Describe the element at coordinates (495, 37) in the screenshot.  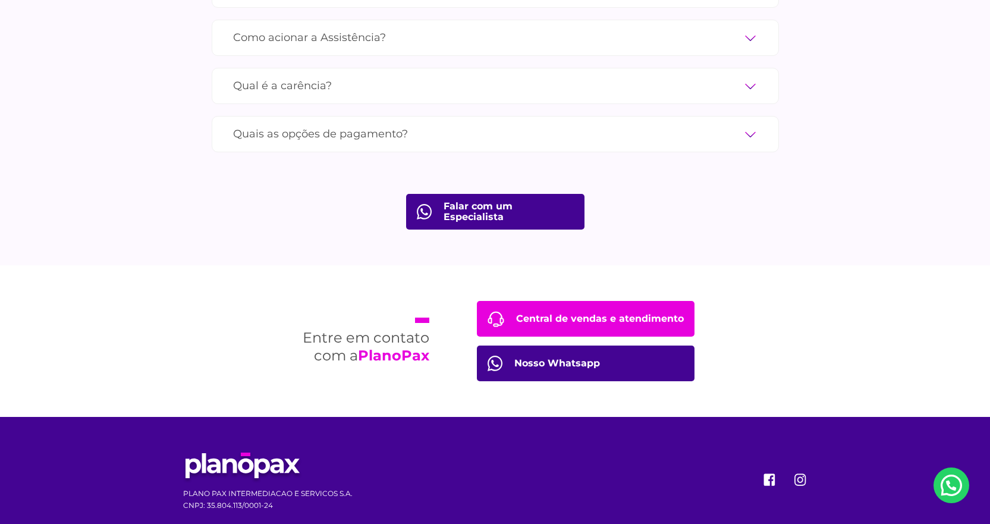
I see `label: Como acionar a Assistência?` at that location.